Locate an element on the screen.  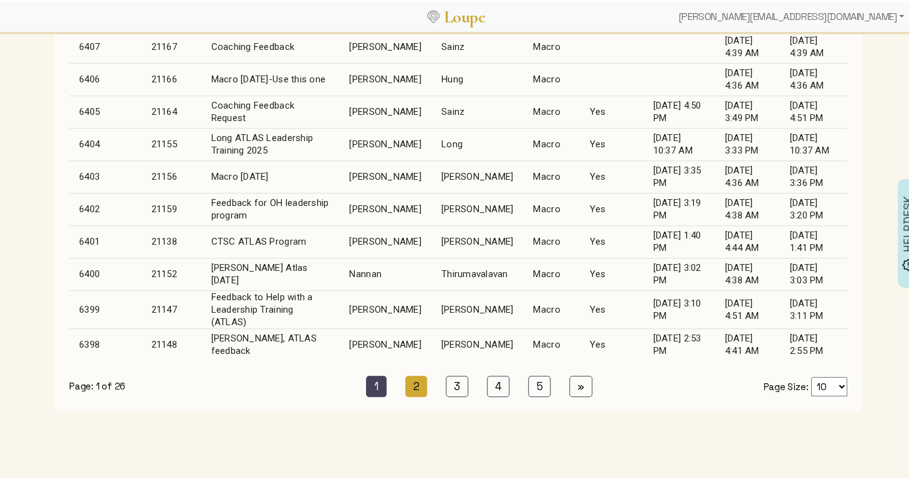
nav: Page of Results is located at coordinates (458, 384).